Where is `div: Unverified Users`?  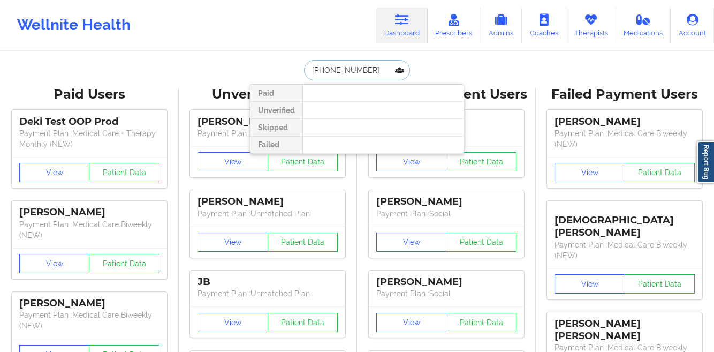 div: Unverified Users is located at coordinates (268, 94).